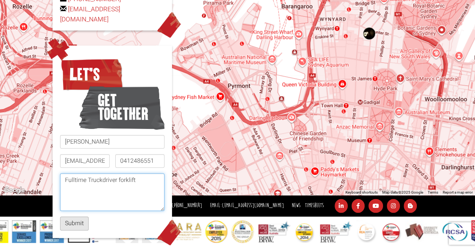  Describe the element at coordinates (433, 192) in the screenshot. I see `a: Terms (opens in new tab)` at that location.